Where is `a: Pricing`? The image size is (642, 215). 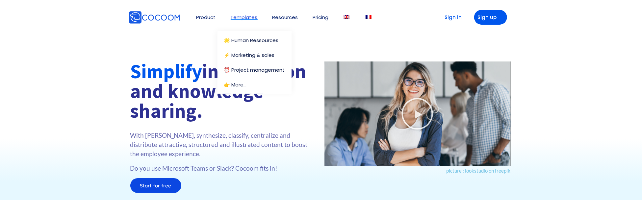 a: Pricing is located at coordinates (321, 17).